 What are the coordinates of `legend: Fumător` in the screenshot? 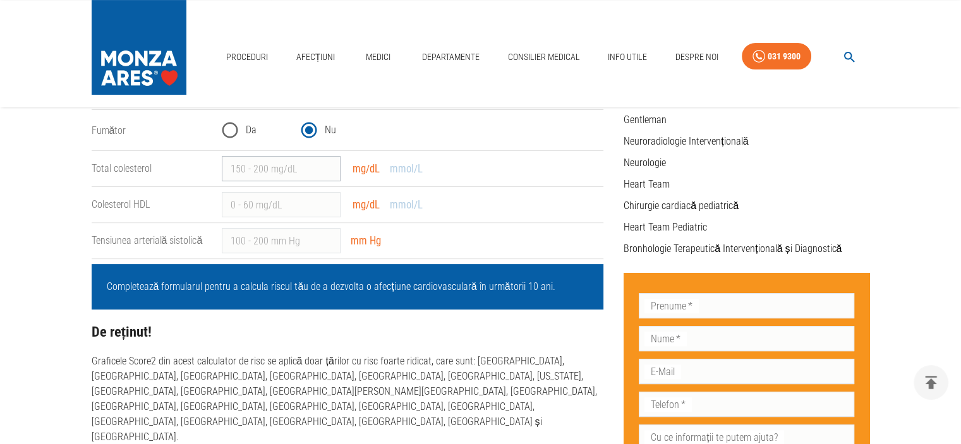 It's located at (152, 130).